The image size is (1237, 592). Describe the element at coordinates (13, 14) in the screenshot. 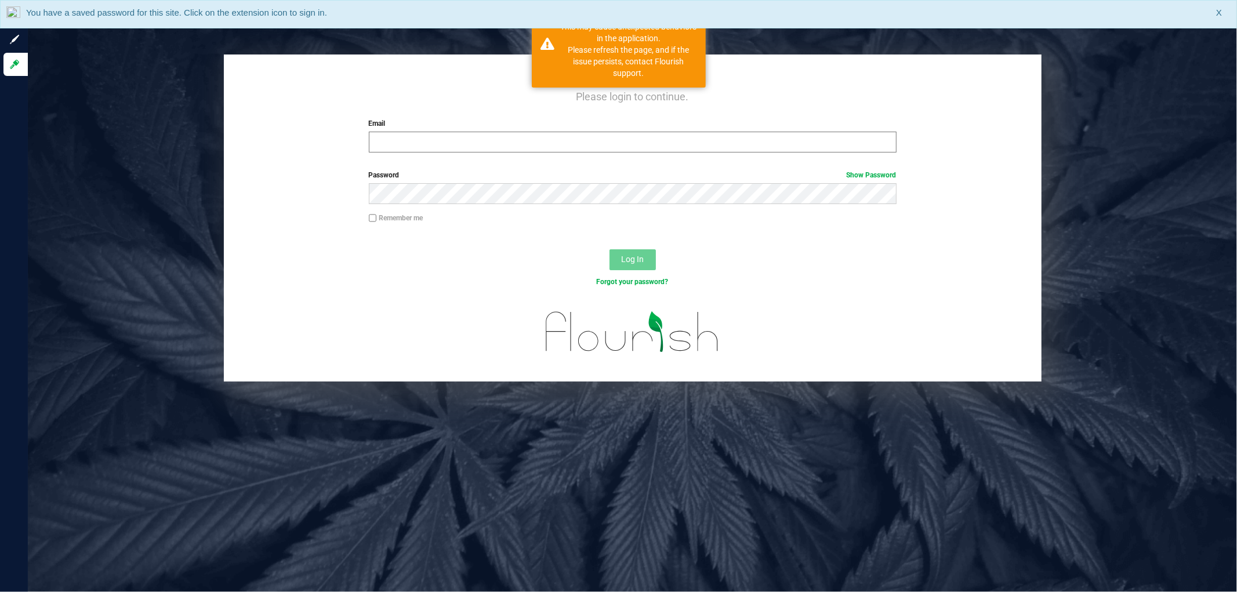

I see `img: notLoggedInIcon.png` at that location.